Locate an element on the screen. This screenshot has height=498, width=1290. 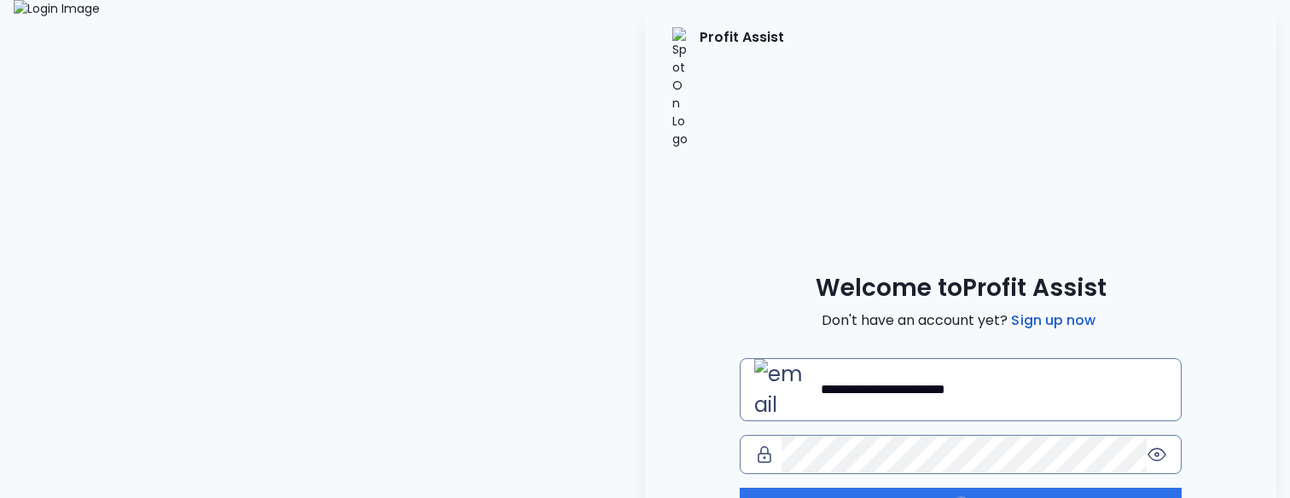
img: email is located at coordinates (784, 390).